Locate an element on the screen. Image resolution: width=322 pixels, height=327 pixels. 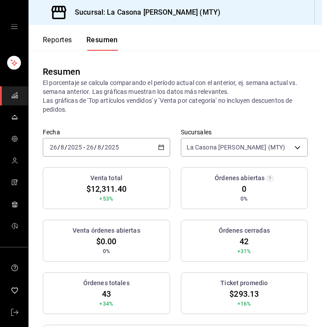
h3: Venta total is located at coordinates (106, 178).